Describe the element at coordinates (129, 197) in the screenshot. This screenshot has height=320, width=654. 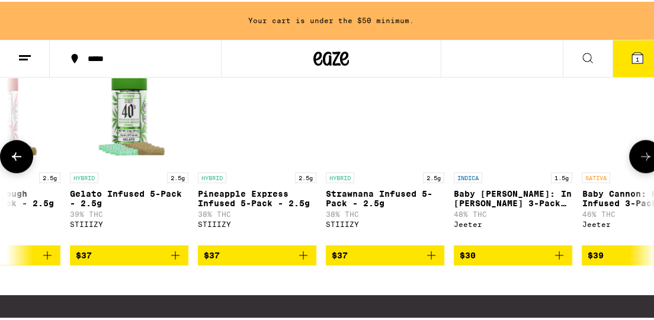
I see `p: Gelato Infused 5-Pack - 2.5g` at that location.